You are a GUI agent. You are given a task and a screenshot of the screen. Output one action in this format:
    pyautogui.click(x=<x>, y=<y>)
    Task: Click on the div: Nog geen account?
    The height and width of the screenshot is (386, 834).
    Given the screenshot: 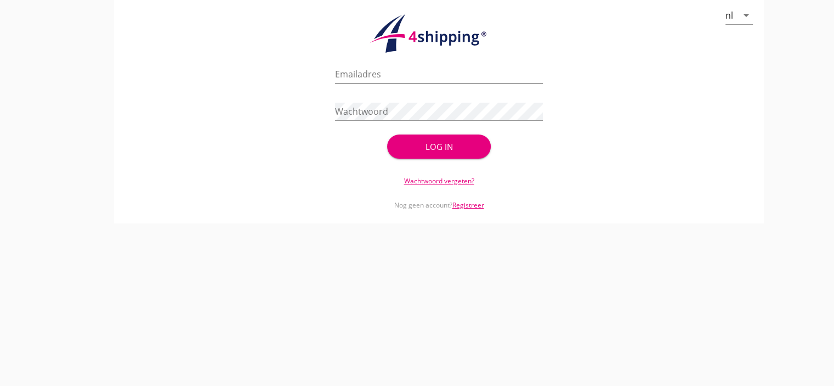 What is the action you would take?
    pyautogui.click(x=439, y=198)
    